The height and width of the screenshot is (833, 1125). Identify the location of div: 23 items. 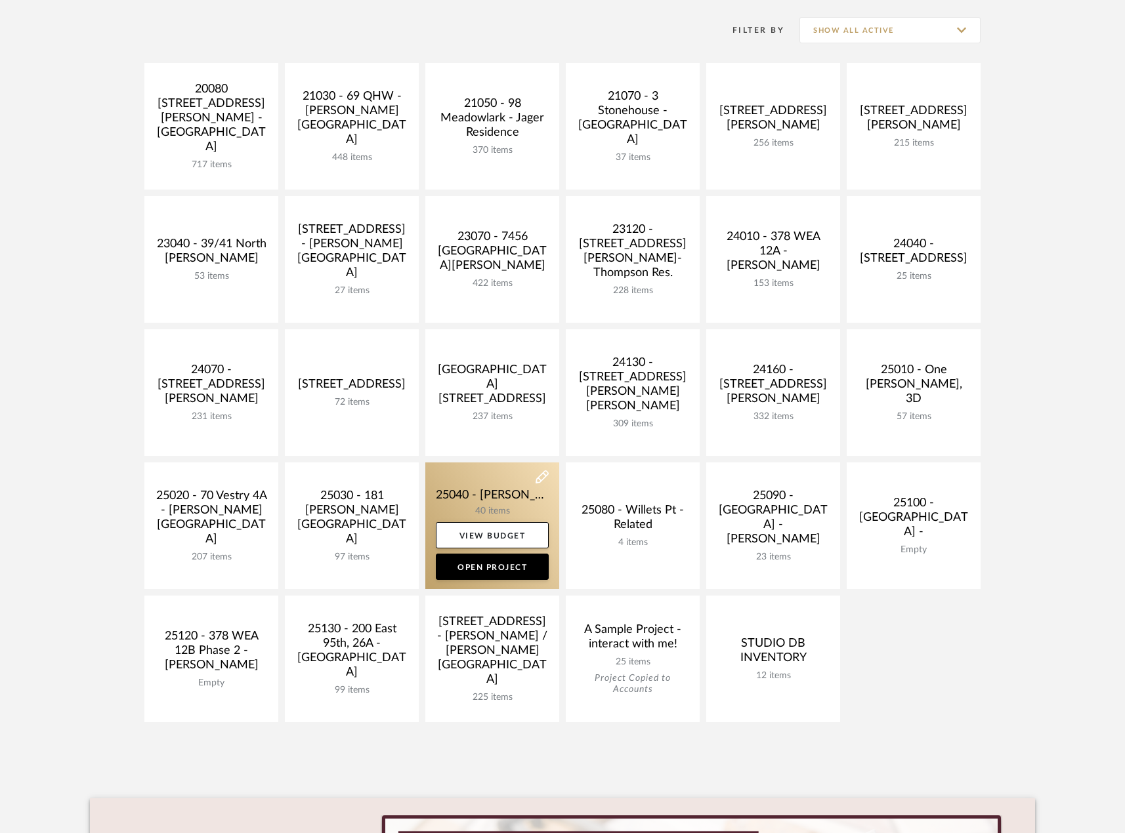
(773, 557).